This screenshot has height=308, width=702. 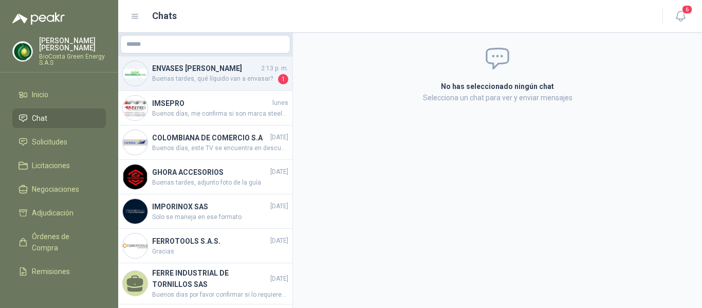 What do you see at coordinates (274, 68) in the screenshot?
I see `span: 2:13 p. m.` at bounding box center [274, 68].